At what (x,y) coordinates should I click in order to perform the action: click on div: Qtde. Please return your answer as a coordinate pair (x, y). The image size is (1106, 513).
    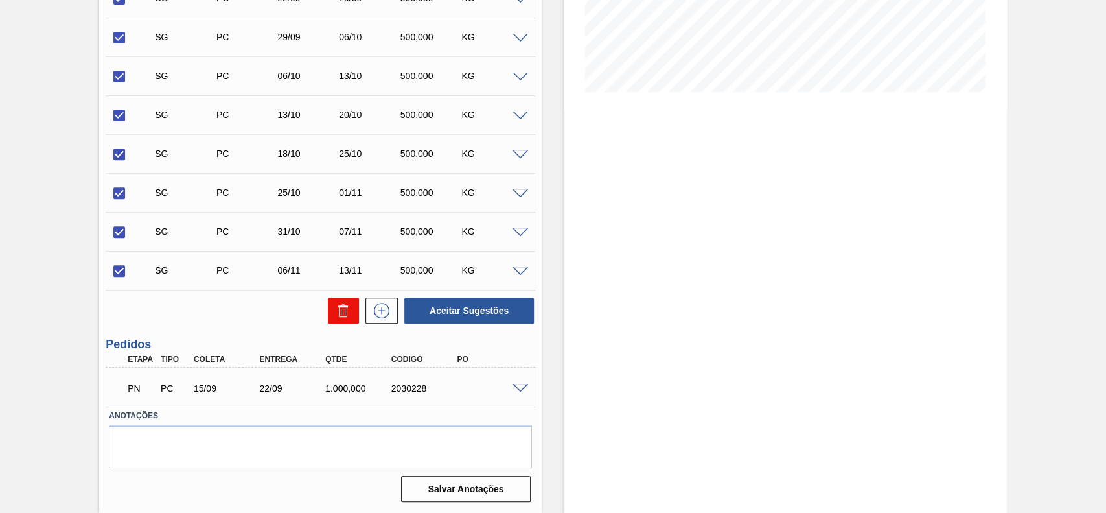
    Looking at the image, I should click on (358, 359).